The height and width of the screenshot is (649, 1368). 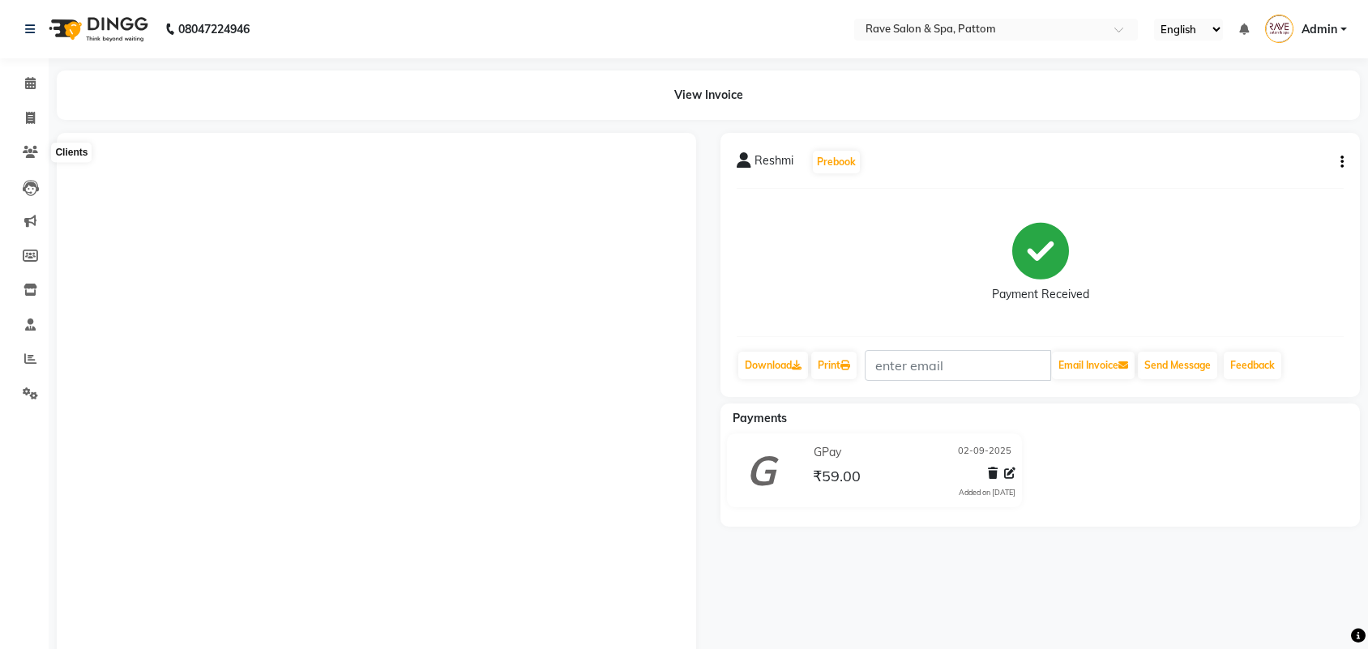 What do you see at coordinates (71, 153) in the screenshot?
I see `div: Clients` at bounding box center [71, 153].